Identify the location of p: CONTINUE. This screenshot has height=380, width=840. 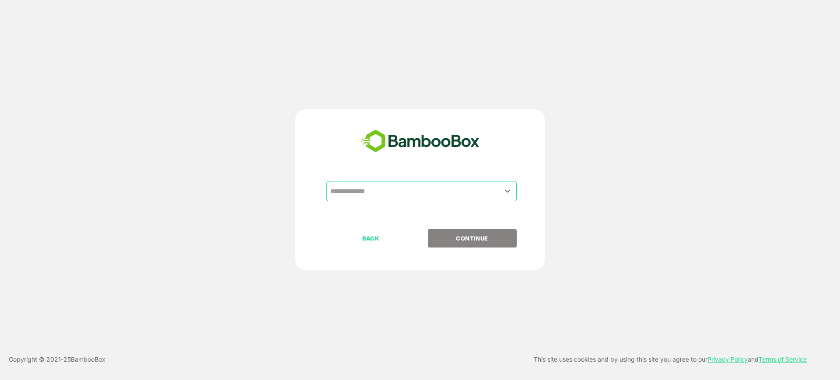
(472, 238).